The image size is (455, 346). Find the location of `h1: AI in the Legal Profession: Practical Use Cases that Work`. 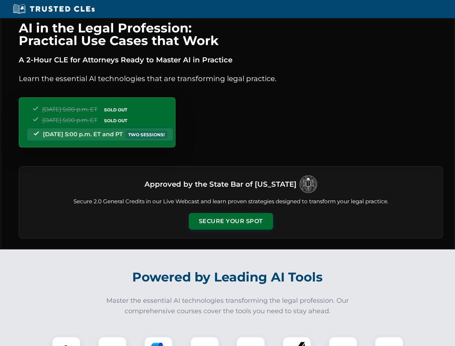

h1: AI in the Legal Profession: Practical Use Cases that Work is located at coordinates (231, 34).